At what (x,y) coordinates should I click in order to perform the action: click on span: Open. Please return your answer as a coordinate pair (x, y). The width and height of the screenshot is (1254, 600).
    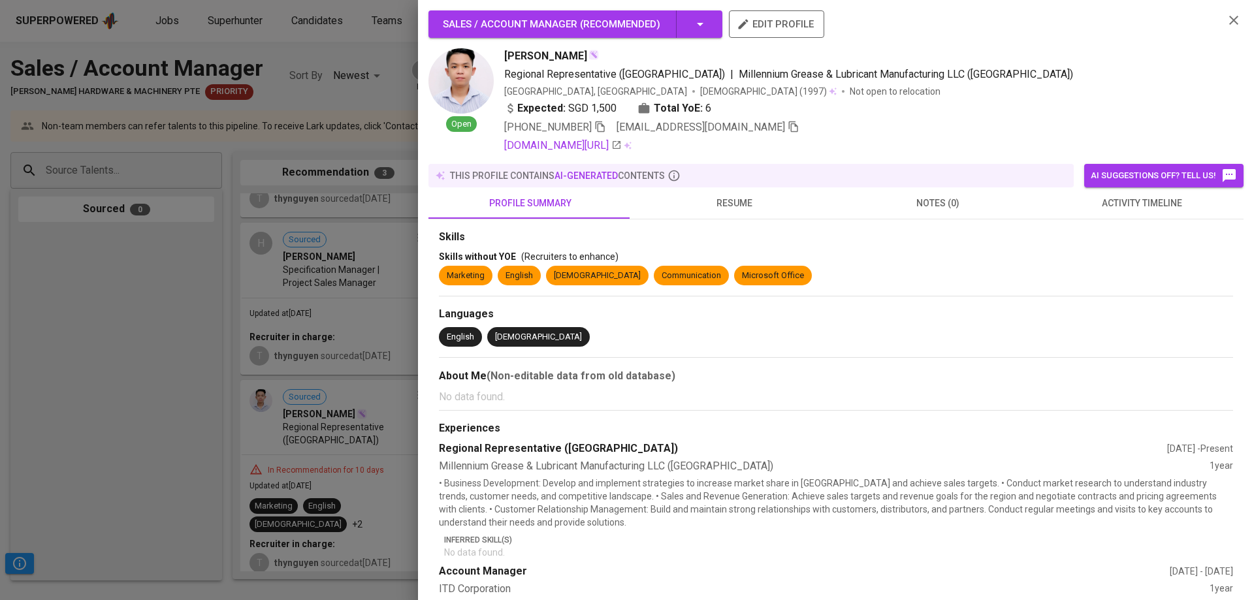
    Looking at the image, I should click on (461, 124).